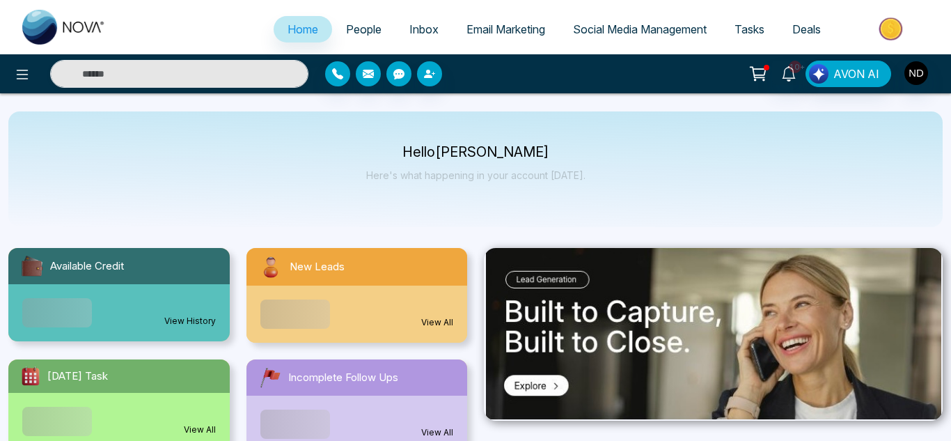 The image size is (951, 441). What do you see at coordinates (364, 29) in the screenshot?
I see `span: People` at bounding box center [364, 29].